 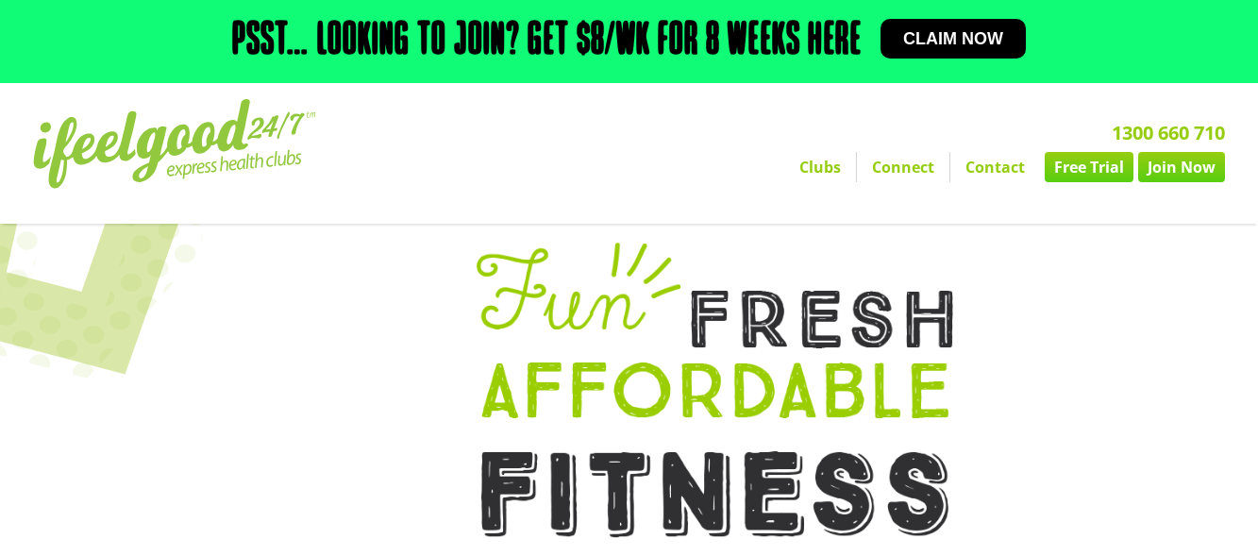 I want to click on a: 1300 660 710, so click(x=1168, y=132).